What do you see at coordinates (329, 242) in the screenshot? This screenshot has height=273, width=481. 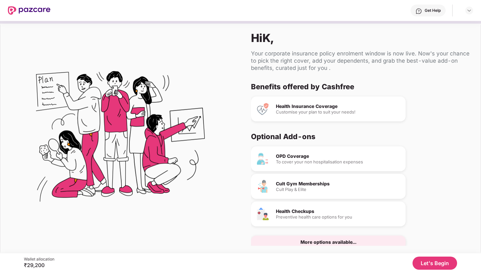 I see `div: More options available...` at bounding box center [329, 242].